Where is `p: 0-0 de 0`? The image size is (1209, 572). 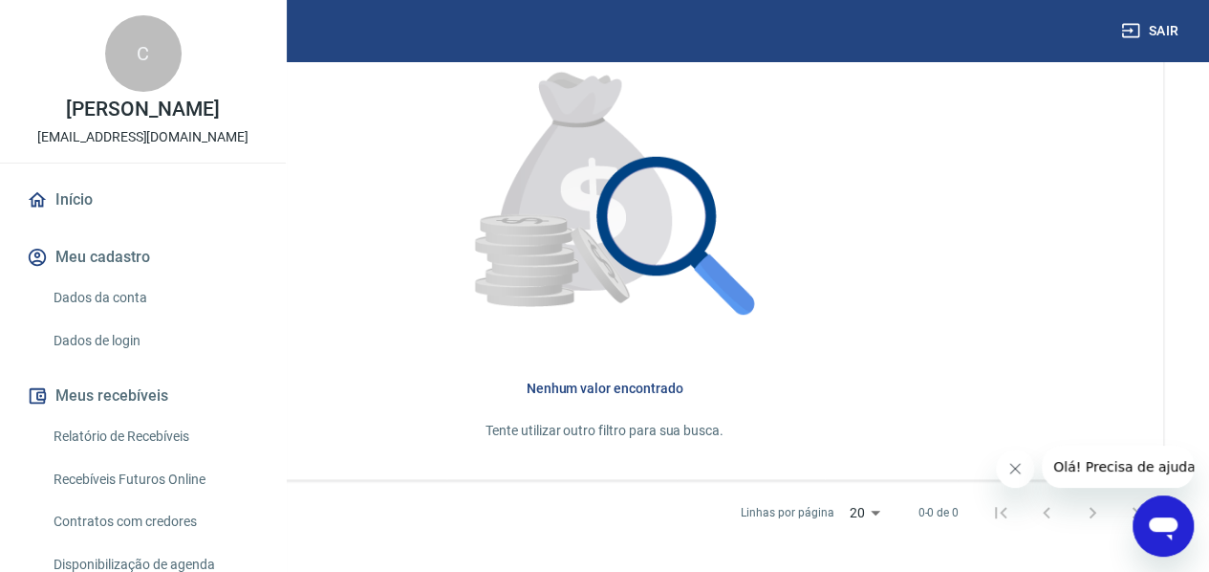 p: 0-0 de 0 is located at coordinates (938, 512).